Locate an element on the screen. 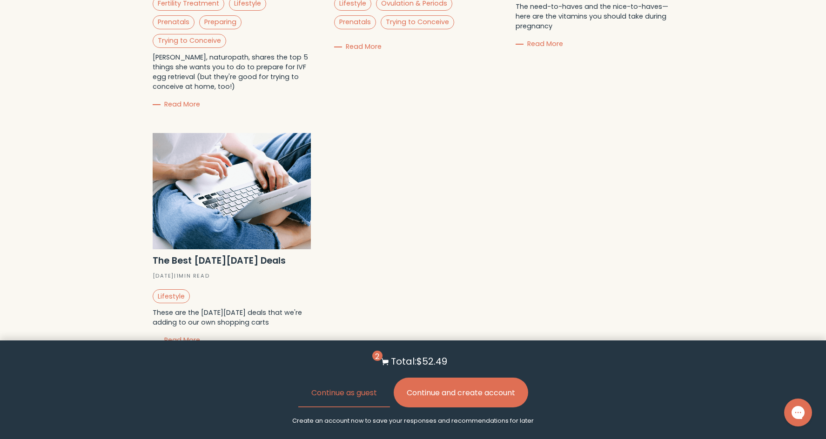 This screenshot has width=826, height=439. button: Continue as guest is located at coordinates (344, 393).